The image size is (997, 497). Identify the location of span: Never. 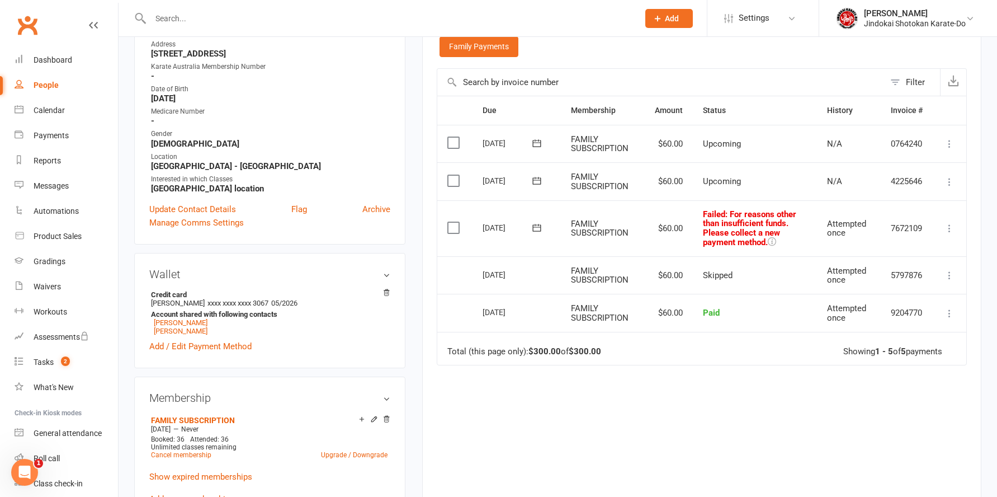
(190, 429).